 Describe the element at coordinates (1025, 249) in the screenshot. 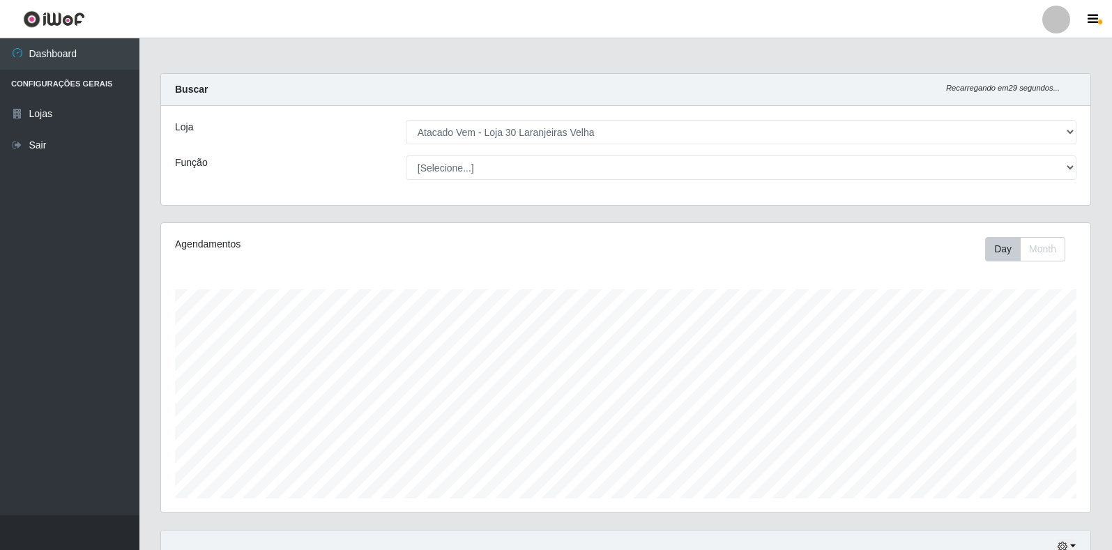

I see `div: First group` at that location.